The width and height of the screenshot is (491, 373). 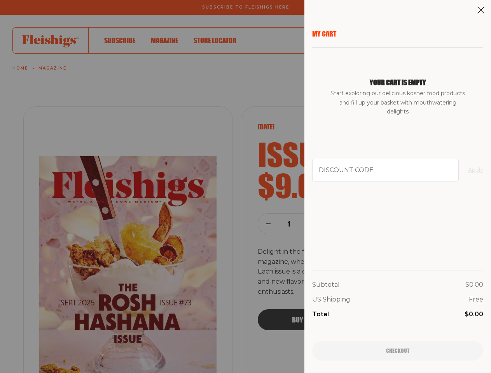 What do you see at coordinates (398, 351) in the screenshot?
I see `span: Checkout` at bounding box center [398, 351].